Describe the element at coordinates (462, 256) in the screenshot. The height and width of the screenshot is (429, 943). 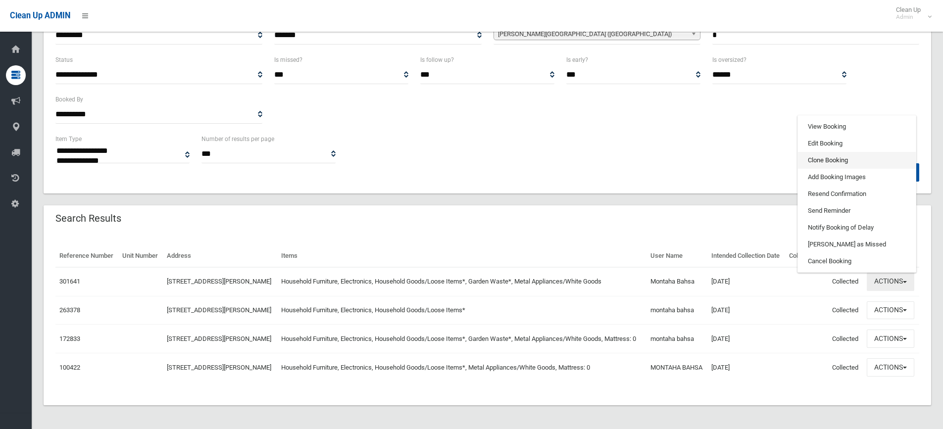
I see `th: Items` at that location.